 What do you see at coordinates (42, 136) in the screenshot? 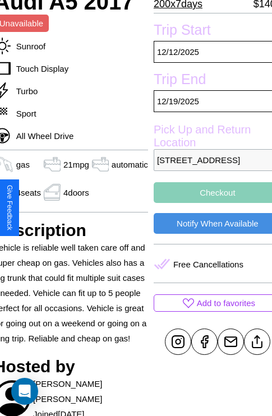
I see `p: All Wheel Drive` at bounding box center [42, 136].